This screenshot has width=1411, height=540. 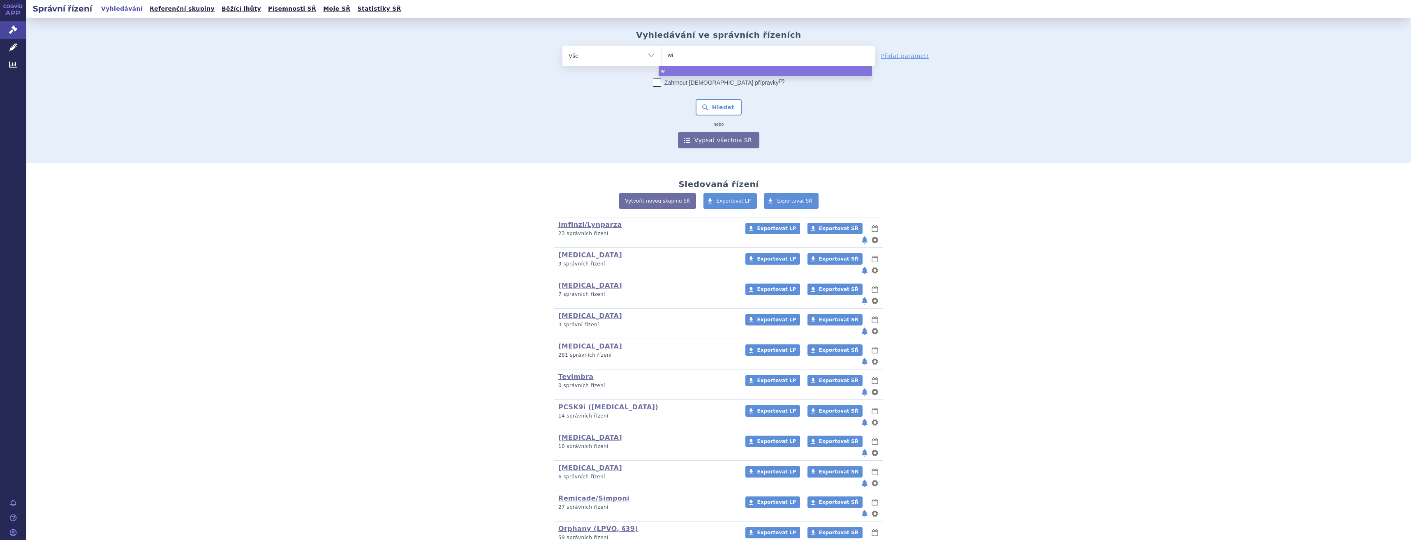 What do you see at coordinates (576, 377) in the screenshot?
I see `a: Tevimbra` at bounding box center [576, 377].